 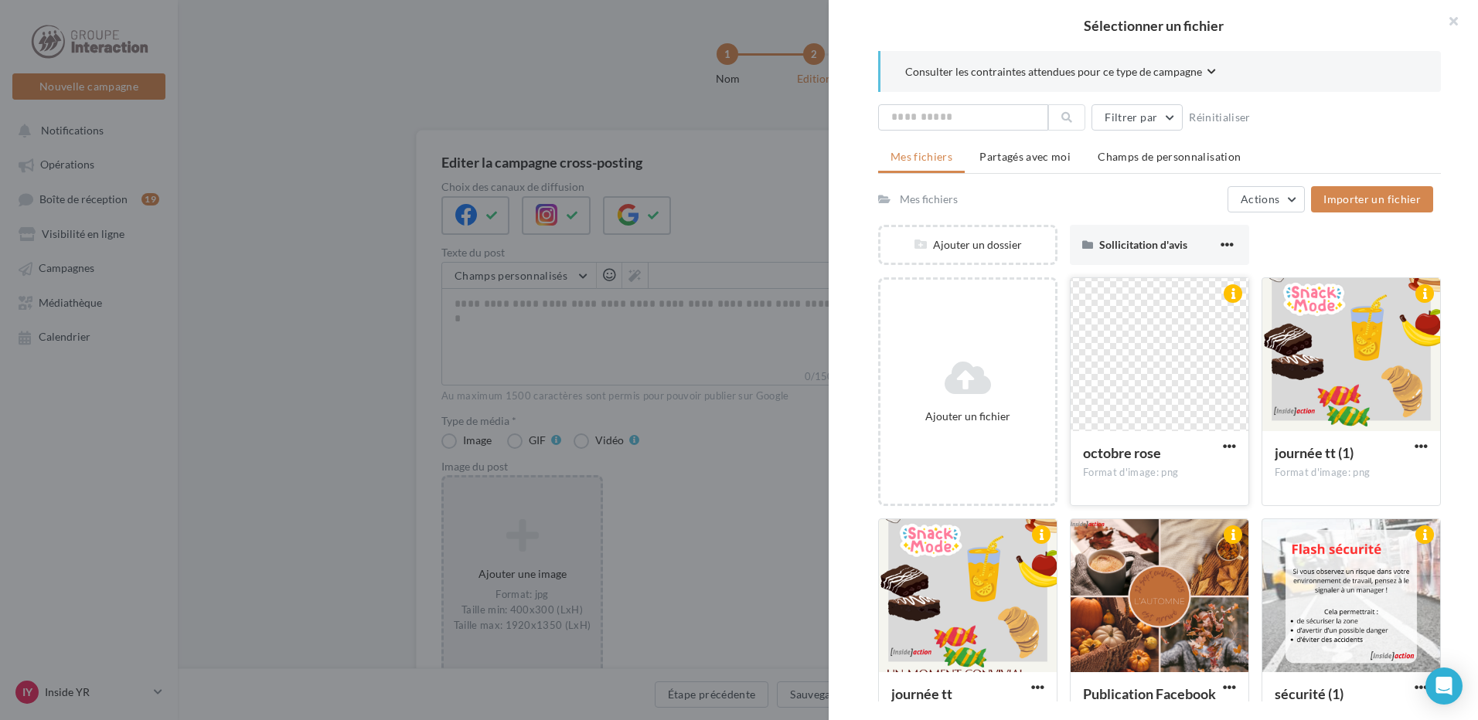 I want to click on button: Filtrer par, so click(x=1137, y=117).